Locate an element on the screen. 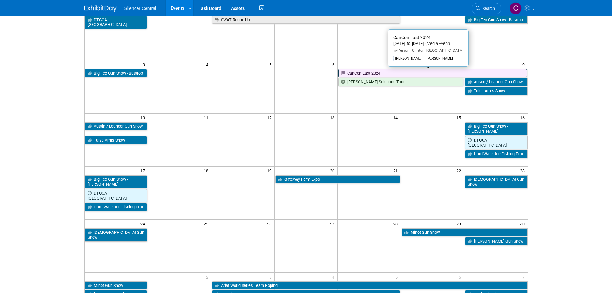  span: 17 is located at coordinates (144, 170).